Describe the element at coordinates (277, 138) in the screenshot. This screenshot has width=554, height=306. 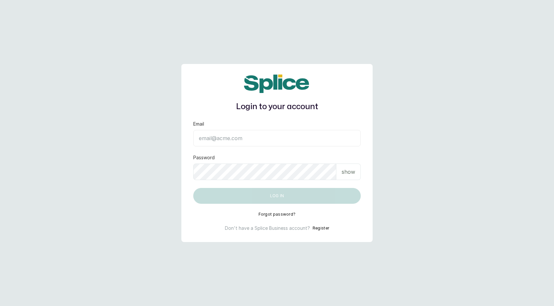
I see `input: email@acme.com` at that location.